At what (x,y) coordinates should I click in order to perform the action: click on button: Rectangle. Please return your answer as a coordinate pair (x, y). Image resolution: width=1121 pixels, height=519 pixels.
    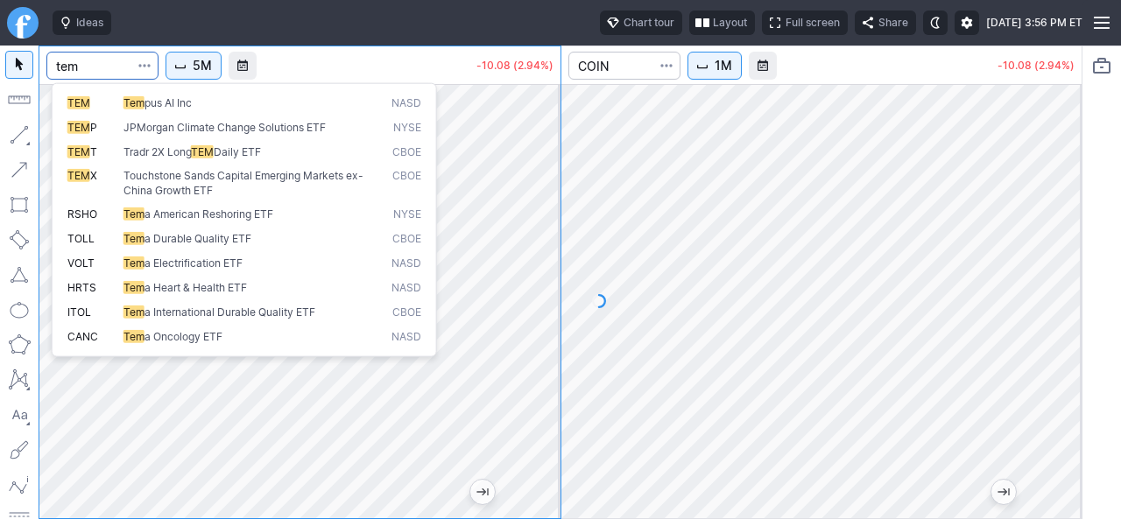
    Looking at the image, I should click on (19, 205).